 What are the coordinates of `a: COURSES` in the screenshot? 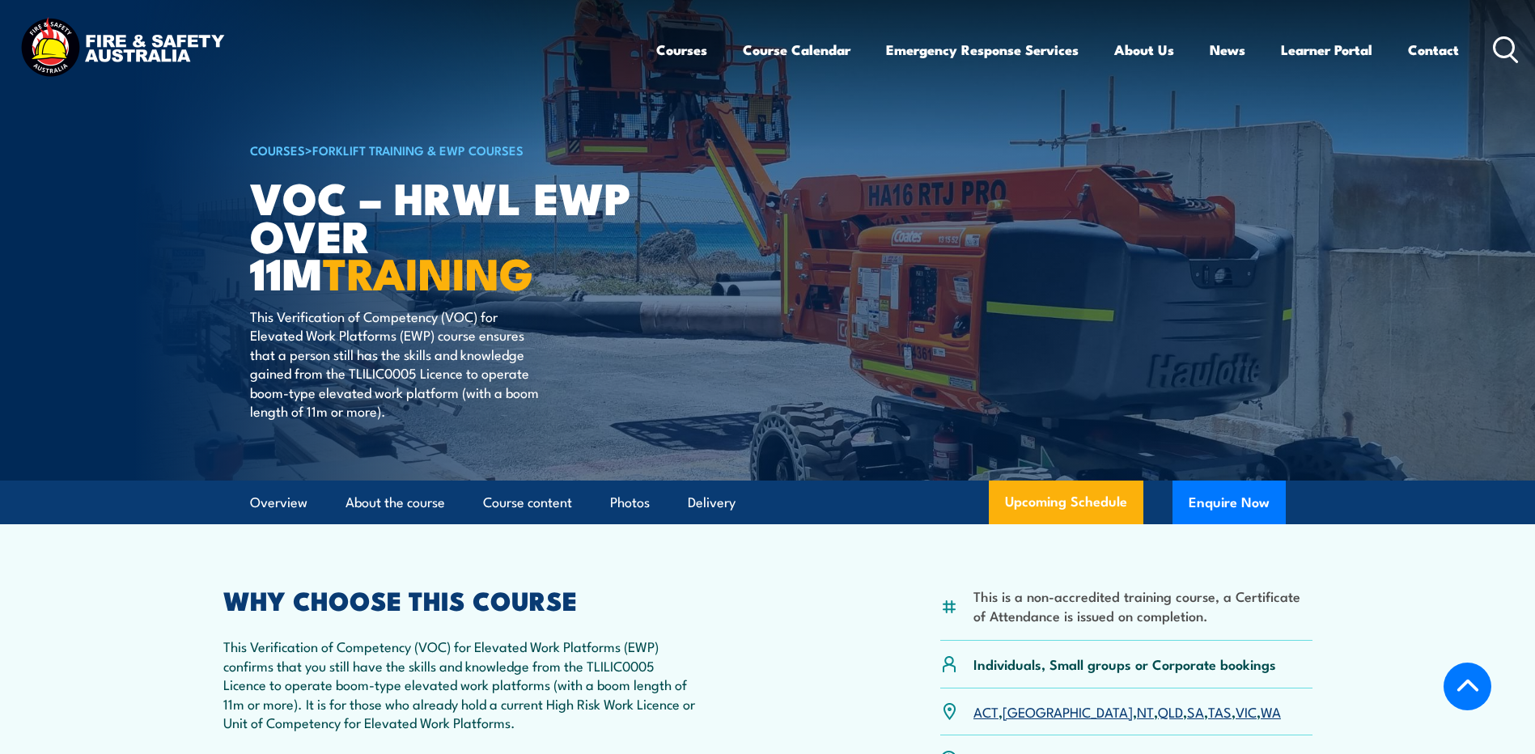 It's located at (277, 150).